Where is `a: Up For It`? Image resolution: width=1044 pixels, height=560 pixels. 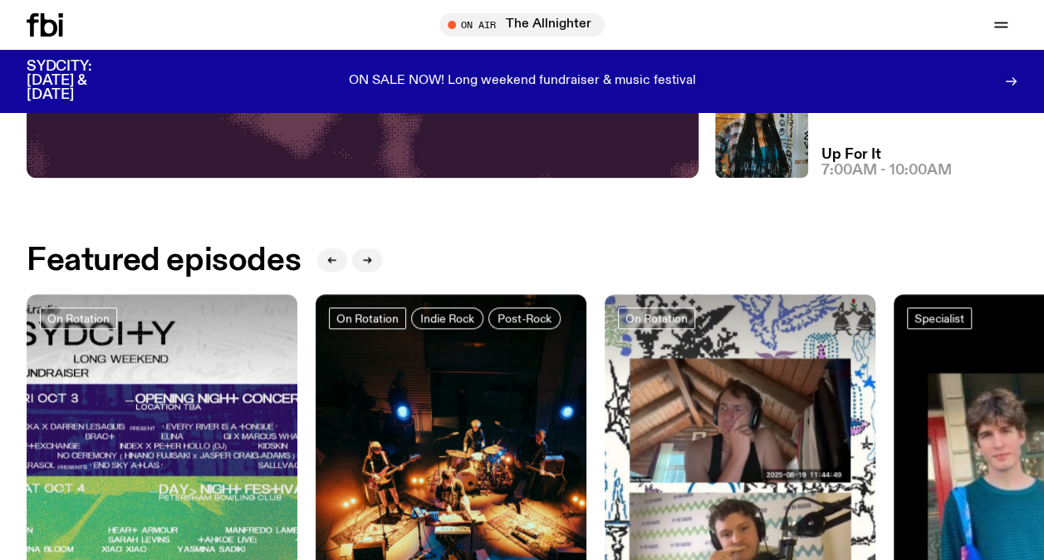
a: Up For It is located at coordinates (852, 155).